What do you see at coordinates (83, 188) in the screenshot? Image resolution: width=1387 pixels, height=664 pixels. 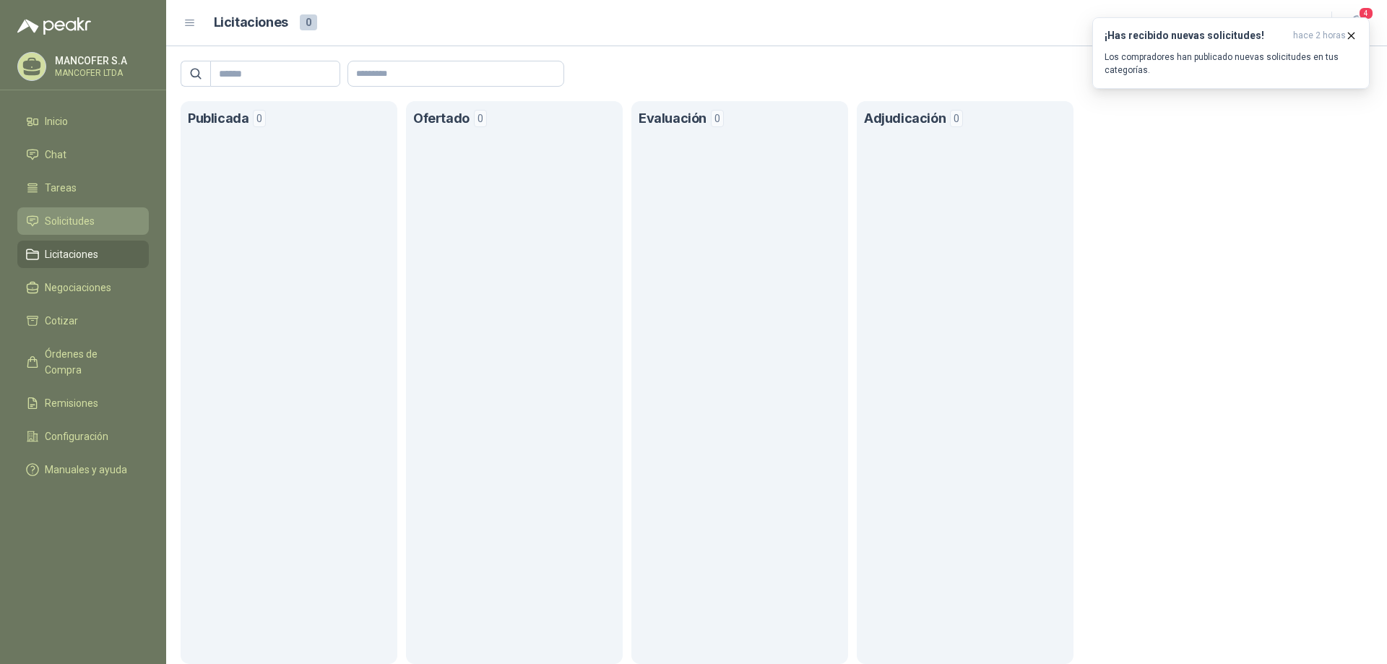 I see `a: Tareas` at bounding box center [83, 188].